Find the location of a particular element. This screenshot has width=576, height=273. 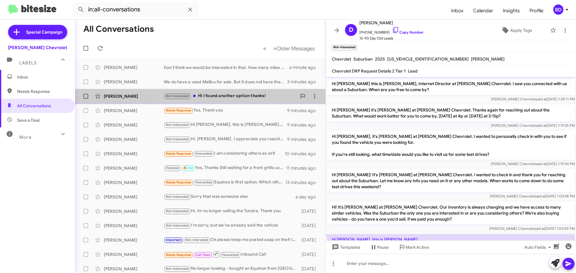

span: D is located at coordinates (351, 30).